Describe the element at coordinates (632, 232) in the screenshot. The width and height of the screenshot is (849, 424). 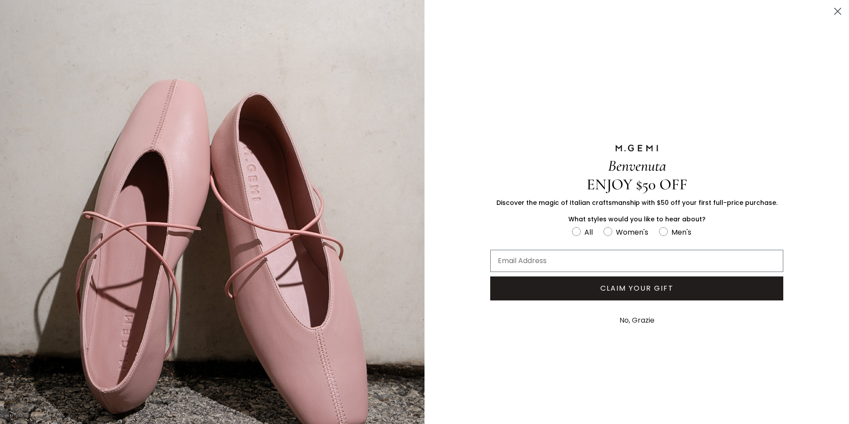
I see `div: Women's` at that location.